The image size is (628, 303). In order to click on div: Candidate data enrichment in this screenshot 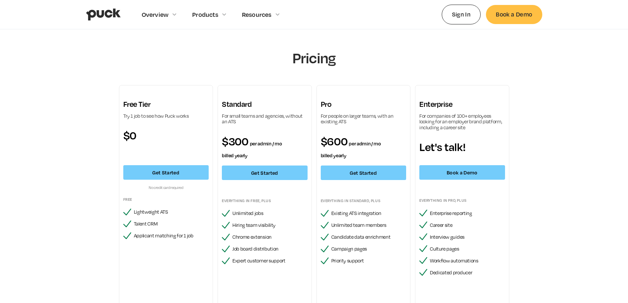, I will do `click(369, 237)`.